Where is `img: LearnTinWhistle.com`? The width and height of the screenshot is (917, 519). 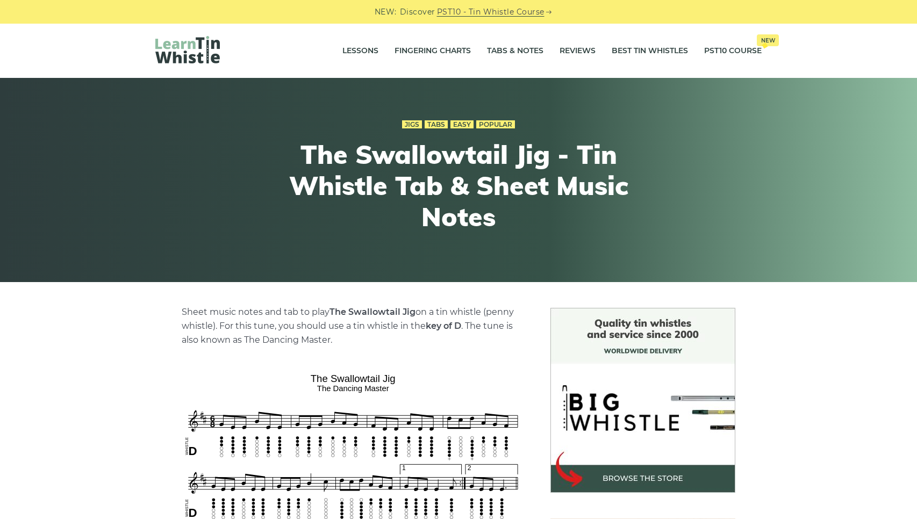
img: LearnTinWhistle.com is located at coordinates (188, 49).